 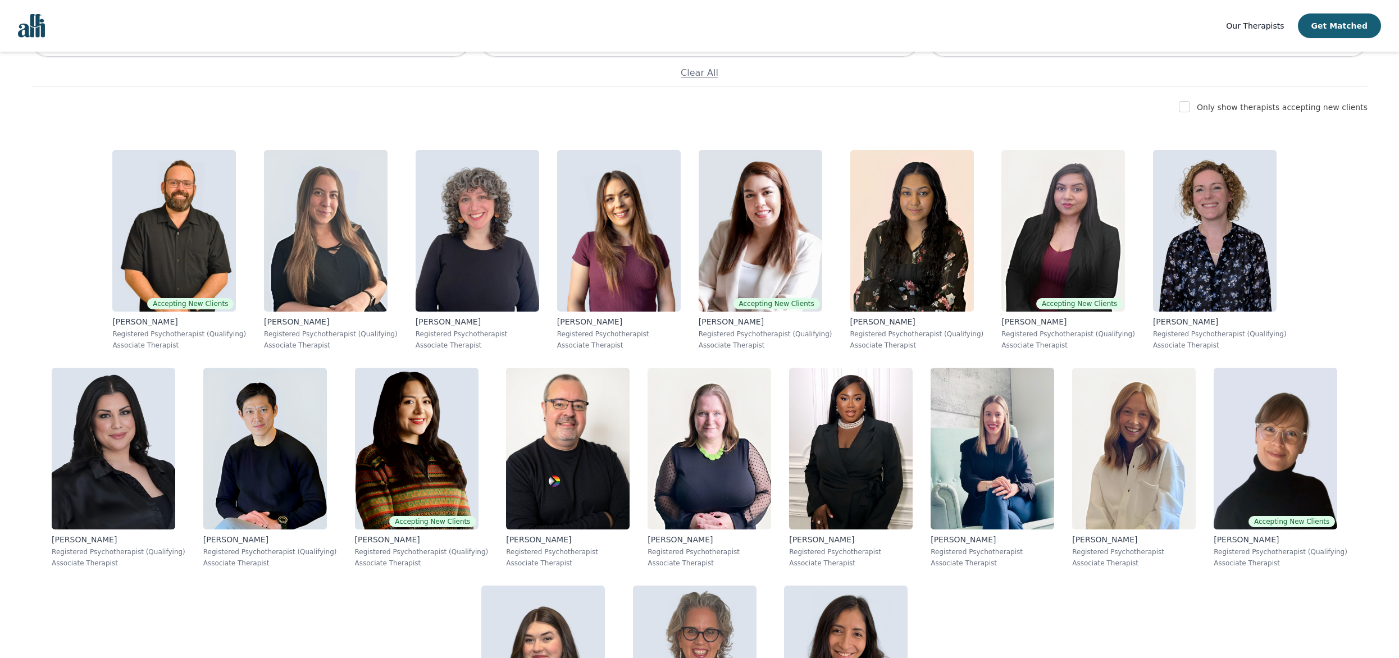 I want to click on label: Only show therapists accepting new clients, so click(x=1282, y=107).